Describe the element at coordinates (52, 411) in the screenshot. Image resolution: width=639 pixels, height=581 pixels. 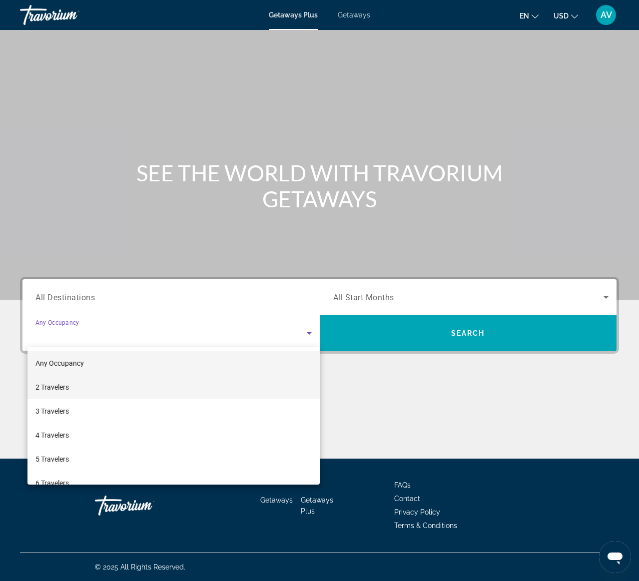
I see `span: 3 Travelers` at that location.